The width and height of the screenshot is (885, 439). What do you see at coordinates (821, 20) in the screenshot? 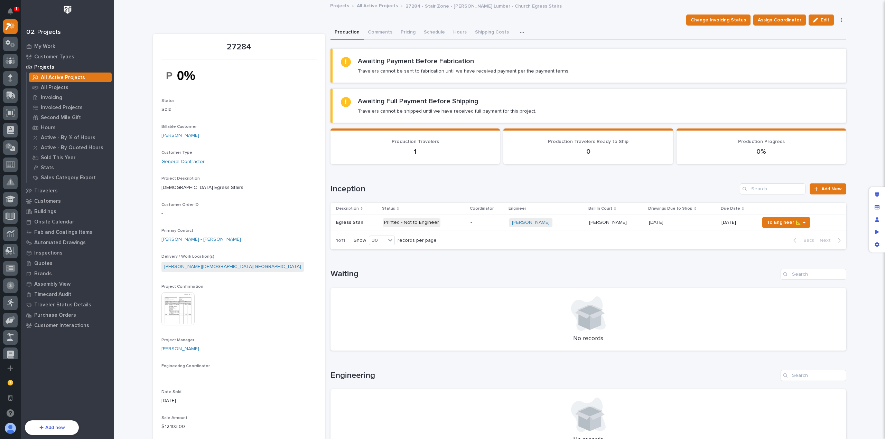
I see `button: Edit` at bounding box center [821, 20].